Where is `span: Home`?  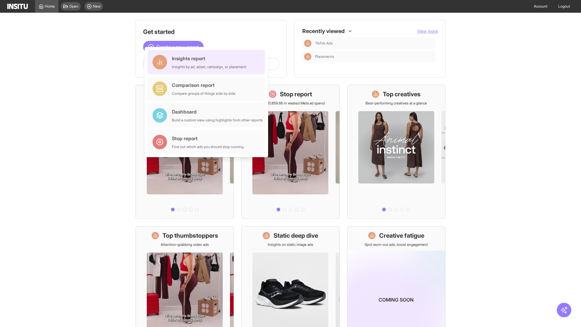 span: Home is located at coordinates (50, 6).